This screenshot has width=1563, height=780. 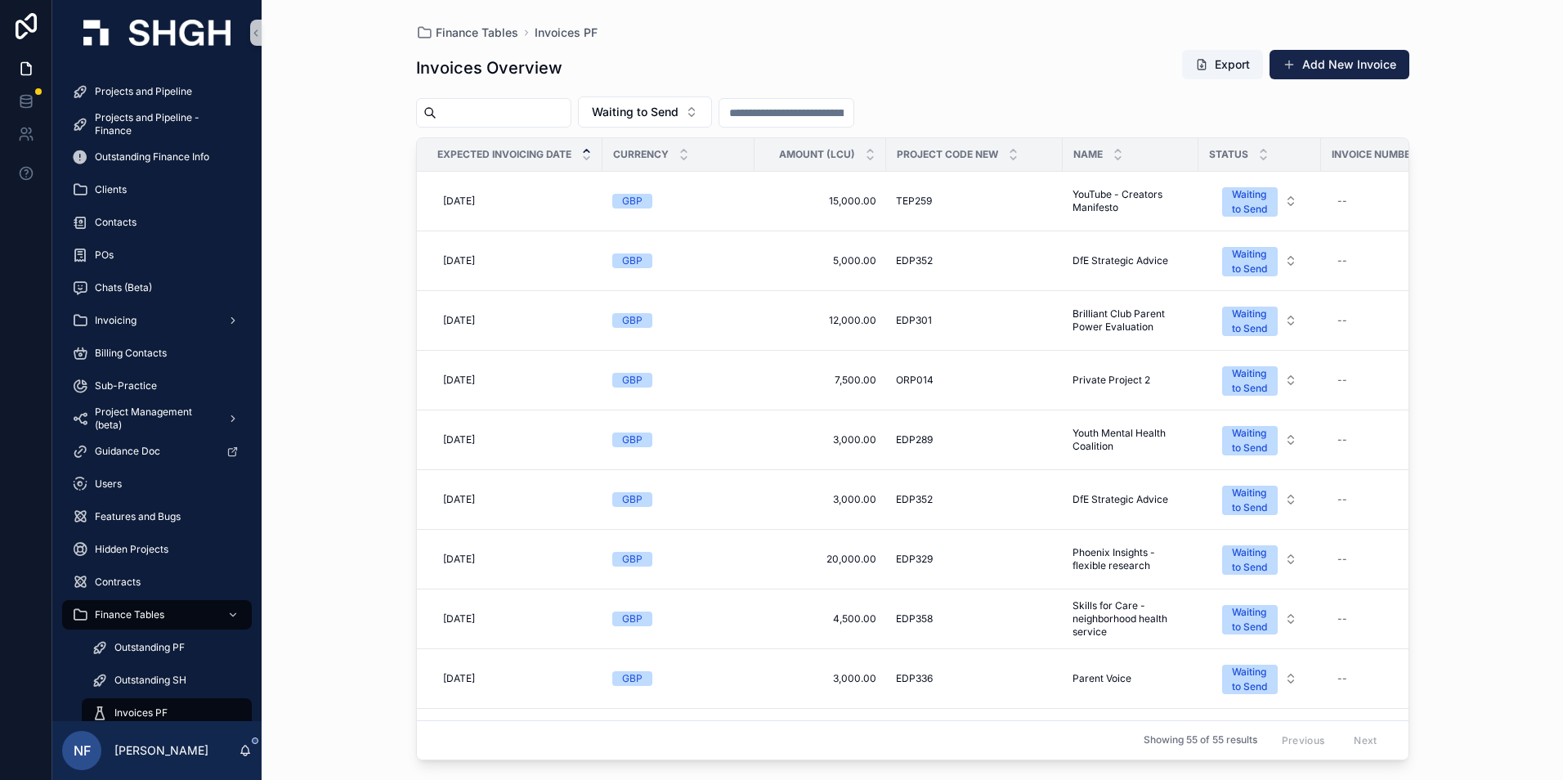 I want to click on a: TEP259, so click(x=974, y=201).